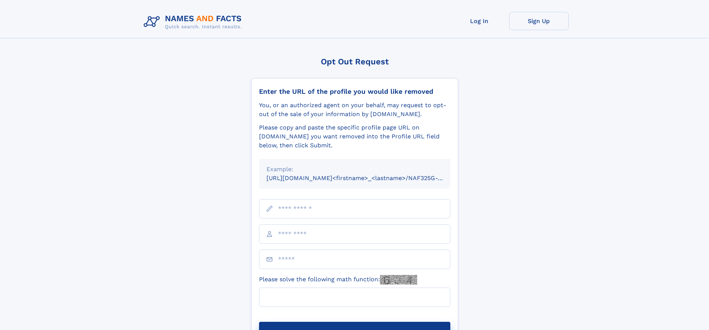  What do you see at coordinates (539, 21) in the screenshot?
I see `a: Sign Up` at bounding box center [539, 21].